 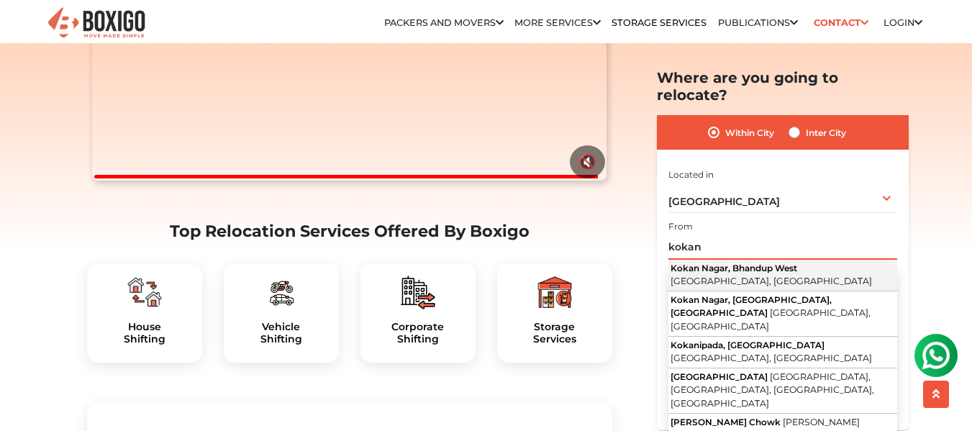 I want to click on h2: Top Relocation Services Offered By Boxigo, so click(x=350, y=231).